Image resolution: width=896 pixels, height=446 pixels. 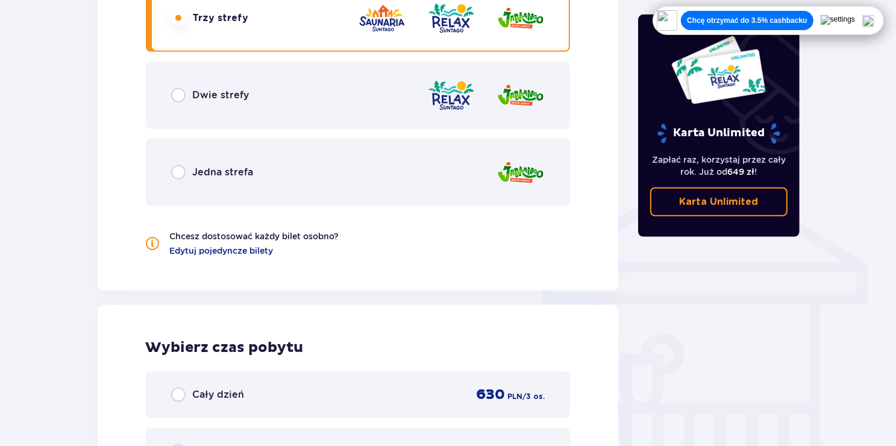 I want to click on span: 649 zł, so click(x=741, y=172).